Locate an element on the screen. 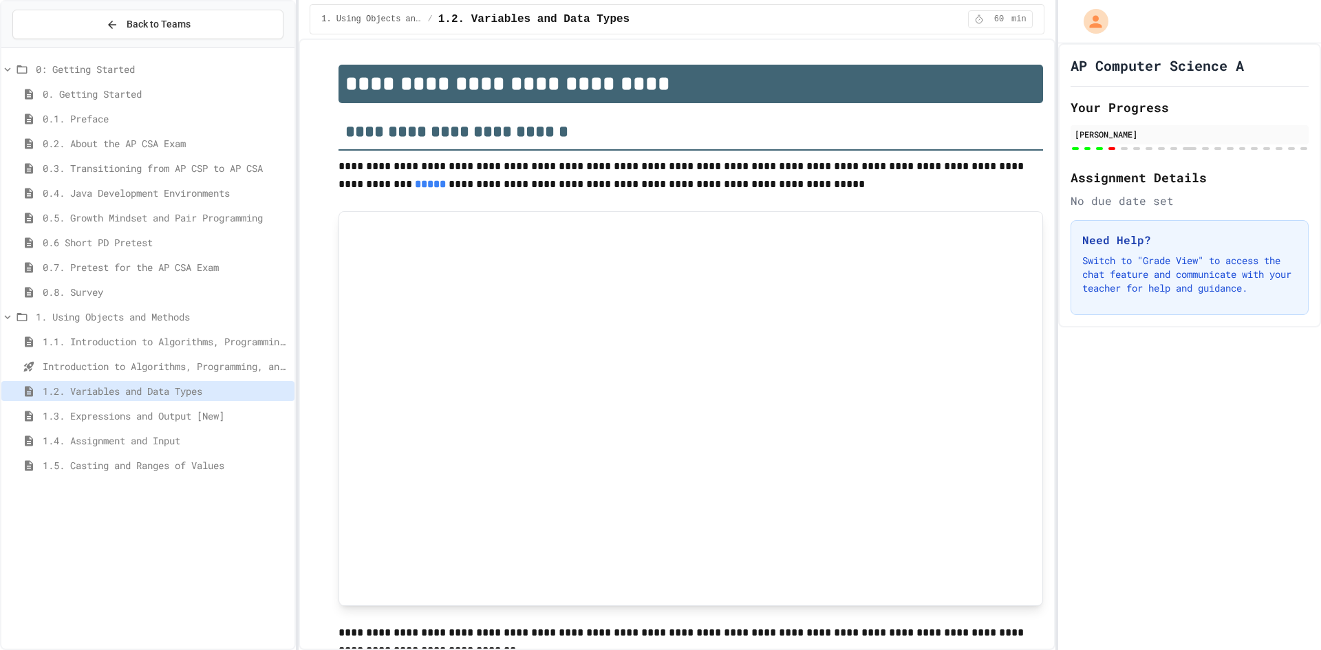  span: 1.4. Assignment and Input is located at coordinates (166, 440).